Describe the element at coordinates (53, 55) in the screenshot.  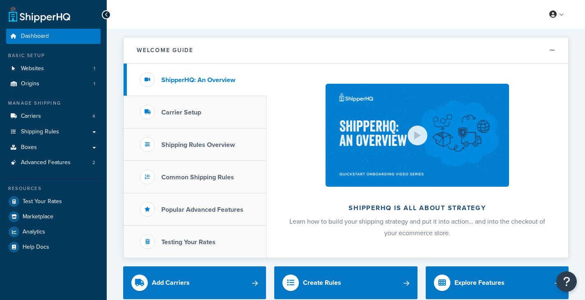
I see `div: Basic Setup` at that location.